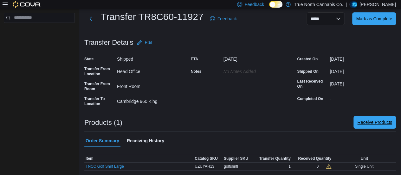 This screenshot has height=175, width=401. I want to click on div: Head Office, so click(150, 70).